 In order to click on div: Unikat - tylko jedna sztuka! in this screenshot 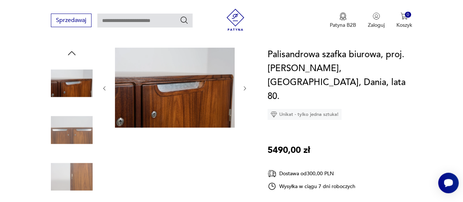, I will do `click(304, 114)`.